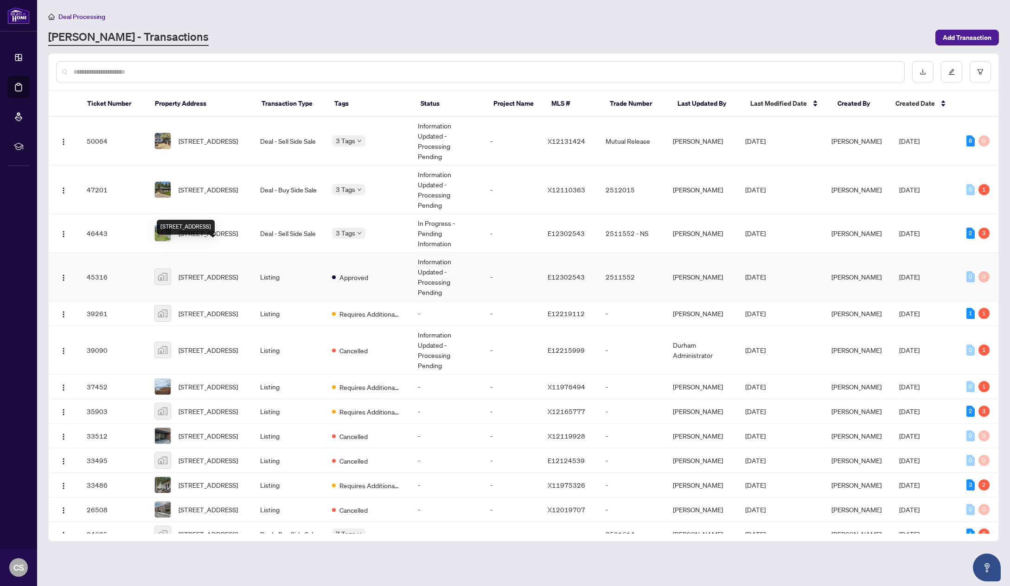 The height and width of the screenshot is (586, 1010). What do you see at coordinates (113, 460) in the screenshot?
I see `td: 33495` at bounding box center [113, 460].